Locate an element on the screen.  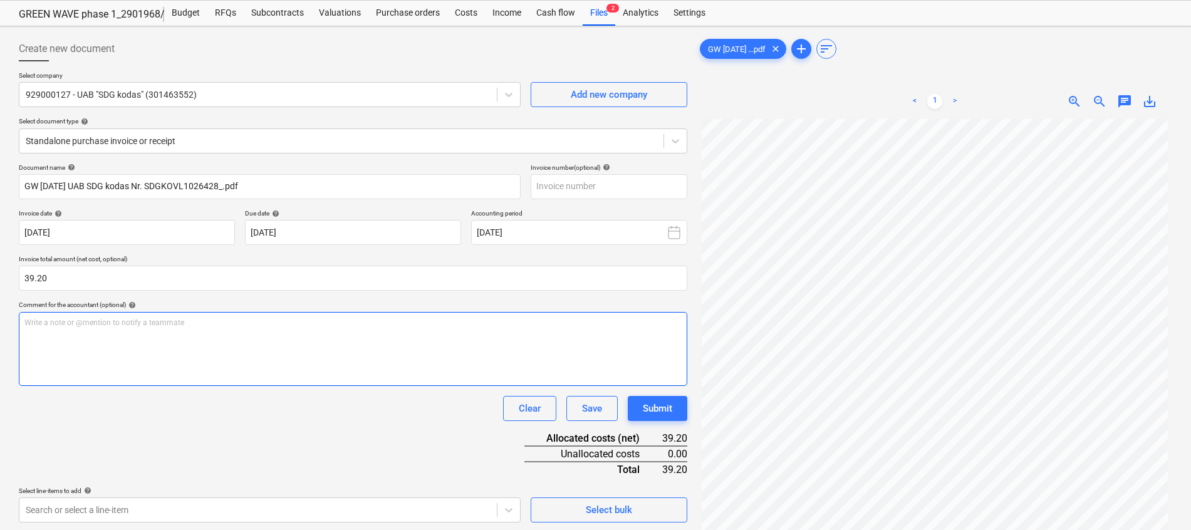
div: Settings is located at coordinates (689, 13).